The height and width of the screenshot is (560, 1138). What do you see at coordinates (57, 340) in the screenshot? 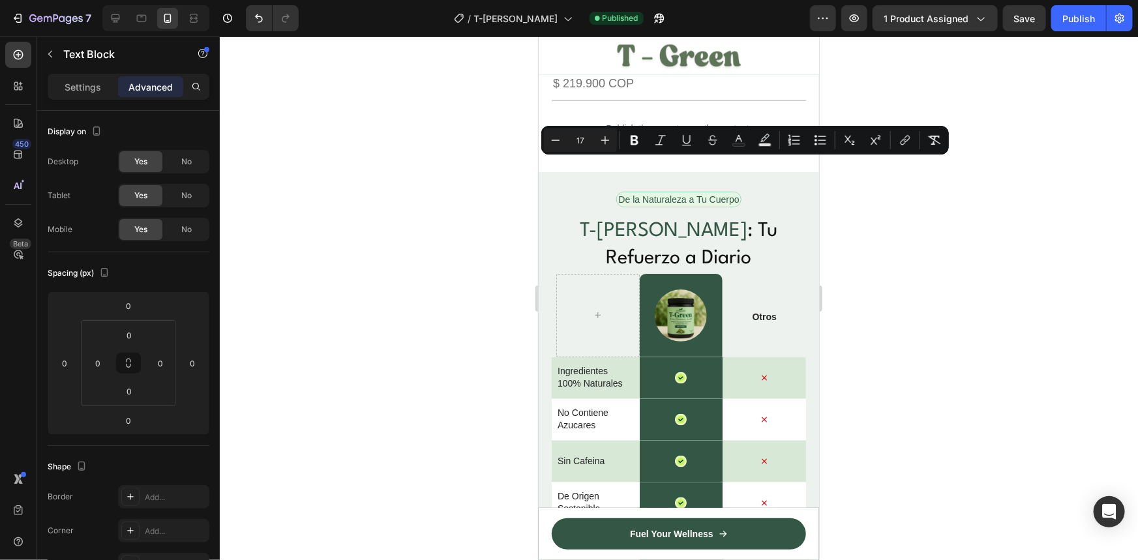
I see `p: Ingredientes 100% Naturales` at bounding box center [57, 340].